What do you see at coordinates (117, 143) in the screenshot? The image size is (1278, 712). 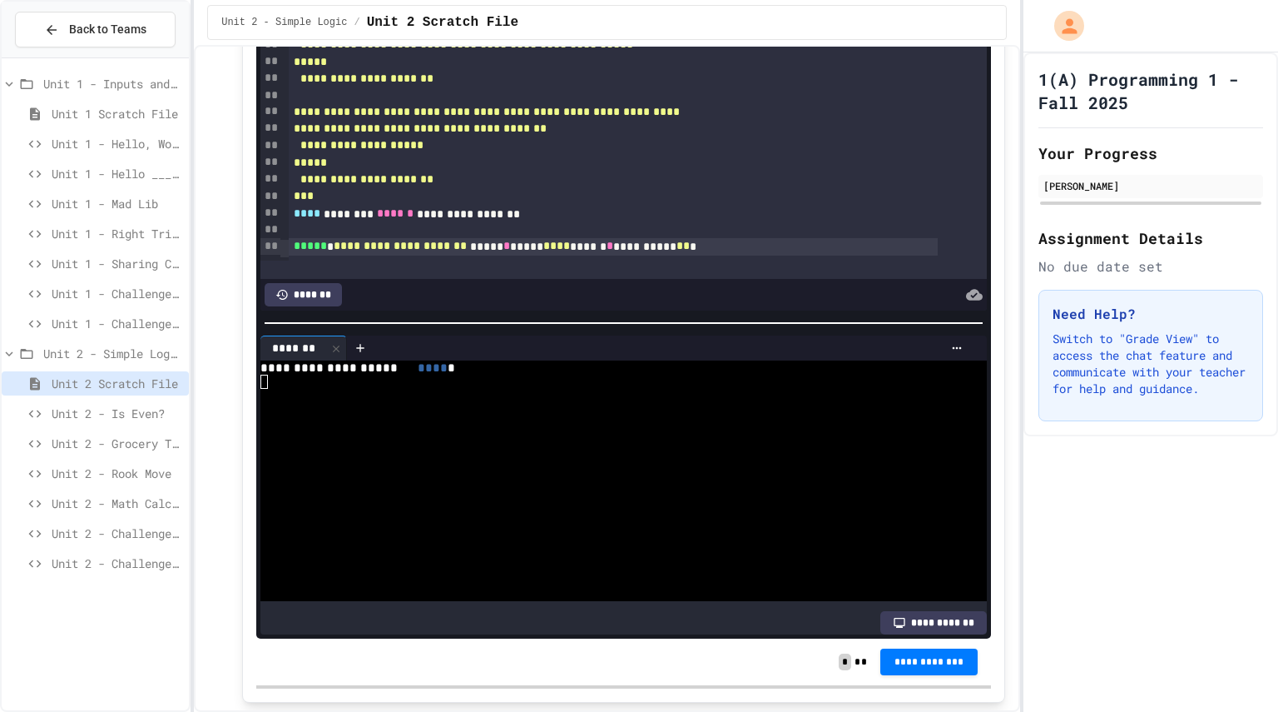 I see `span: Unit 1 - Hello, World!` at bounding box center [117, 143].